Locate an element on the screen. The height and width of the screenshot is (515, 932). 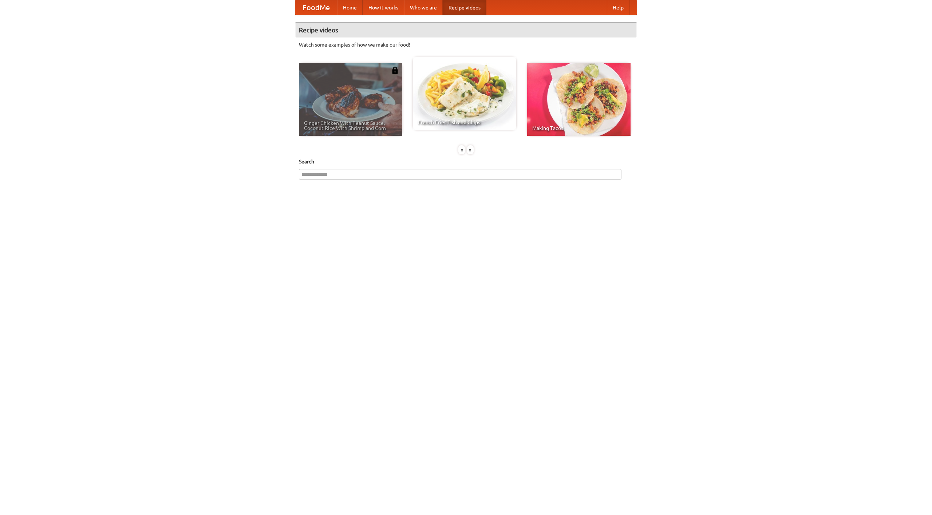
a: Home is located at coordinates (350, 8).